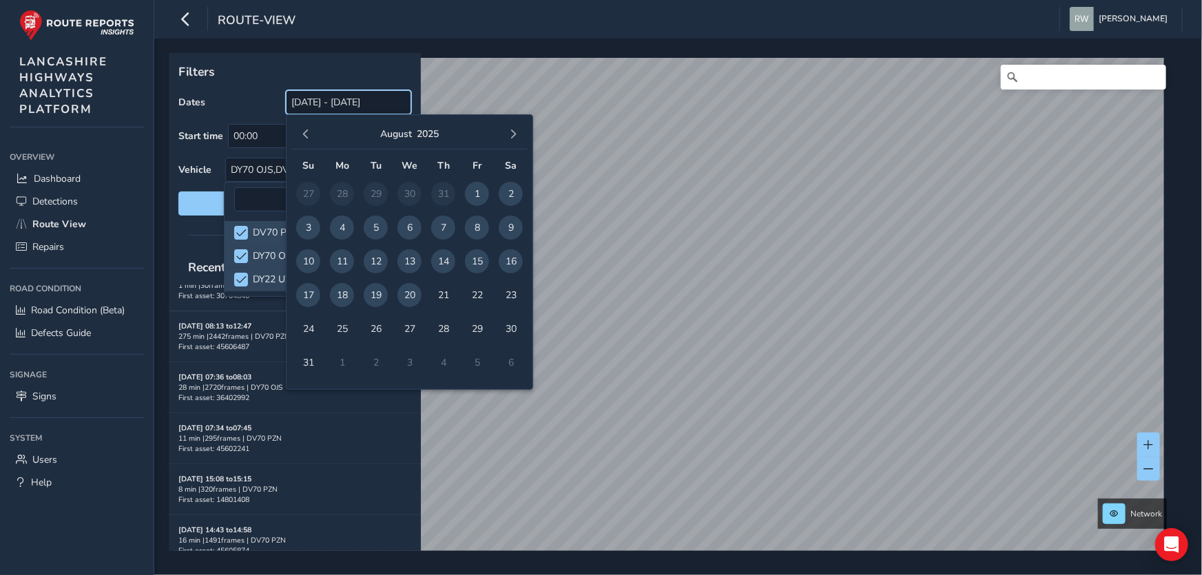 The width and height of the screenshot is (1202, 575). I want to click on a: Signs, so click(76, 396).